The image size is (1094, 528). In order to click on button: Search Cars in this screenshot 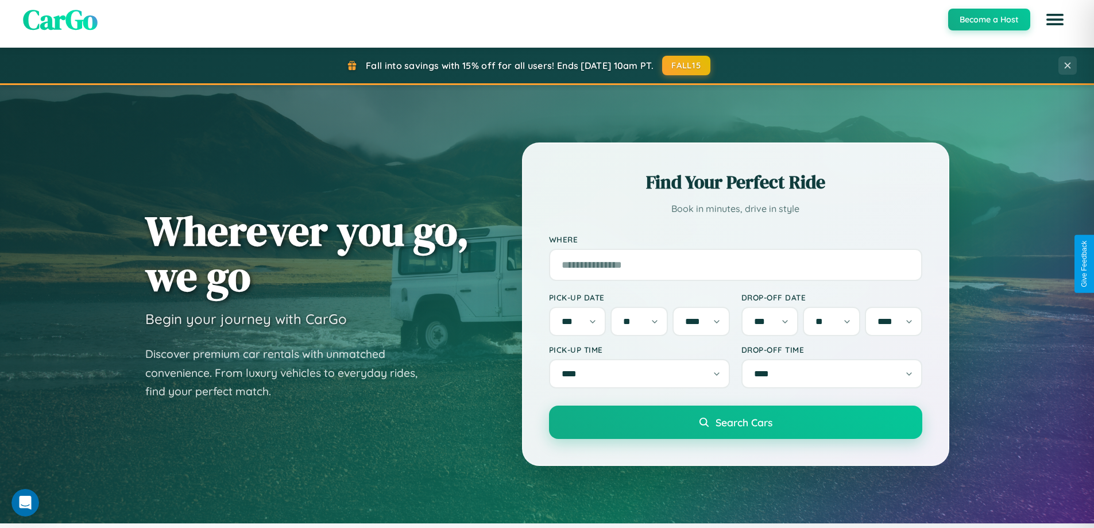, I will do `click(736, 422)`.